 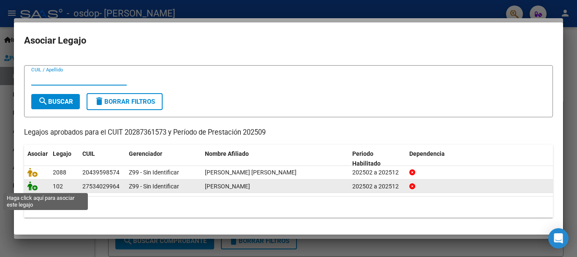 I want to click on datatable-header-cell: Periodo Habilitado, so click(x=377, y=159).